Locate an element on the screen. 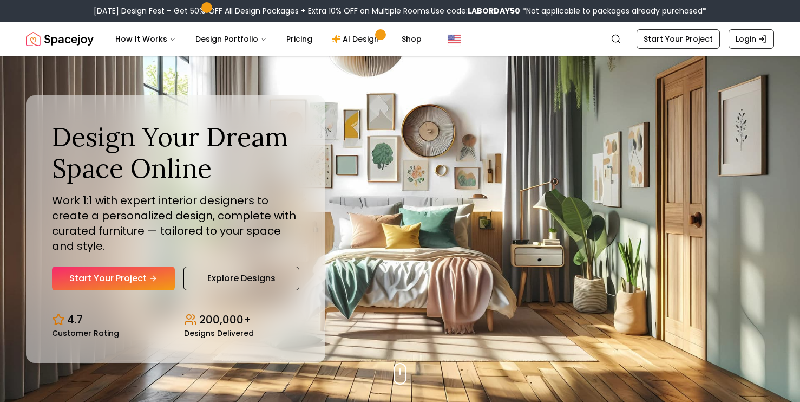 The width and height of the screenshot is (800, 402). h1: Design Your Dream Space Online is located at coordinates (175, 152).